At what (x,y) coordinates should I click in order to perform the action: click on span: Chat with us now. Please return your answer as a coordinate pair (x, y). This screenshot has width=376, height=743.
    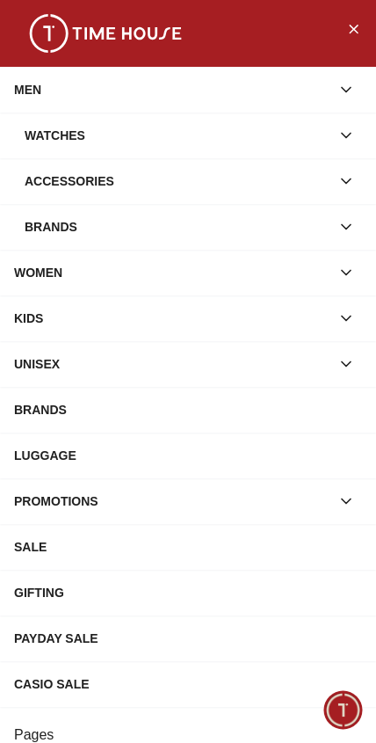
    Looking at the image, I should click on (202, 594).